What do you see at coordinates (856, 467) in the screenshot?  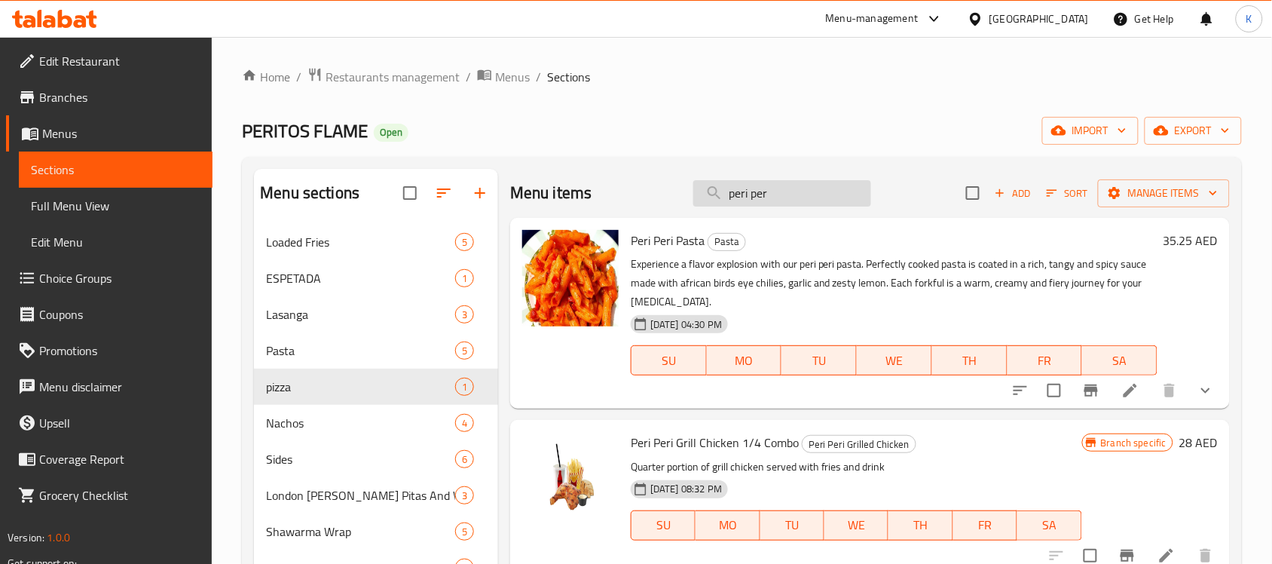 I see `p: Quarter portion of grill chicken served with fries and drink` at bounding box center [856, 467].